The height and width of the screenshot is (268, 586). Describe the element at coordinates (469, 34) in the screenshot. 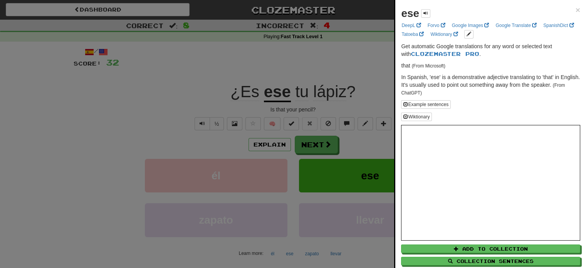

I see `button: edit links` at that location.